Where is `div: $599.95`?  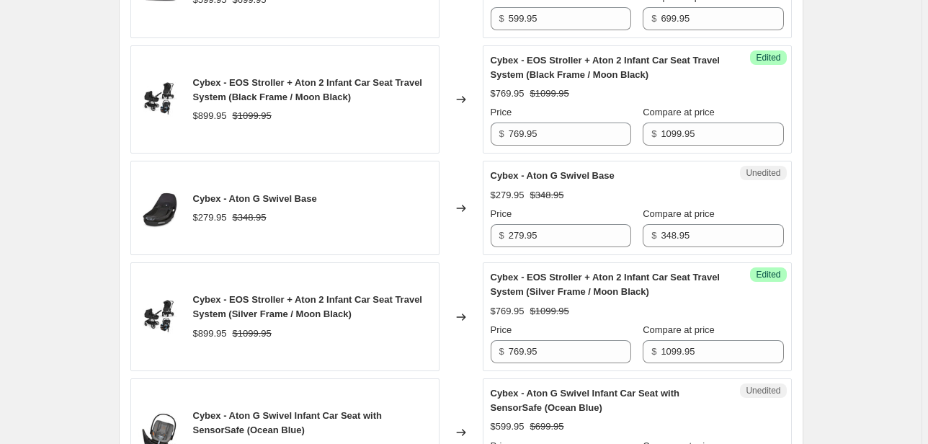
div: $599.95 is located at coordinates (507, 427).